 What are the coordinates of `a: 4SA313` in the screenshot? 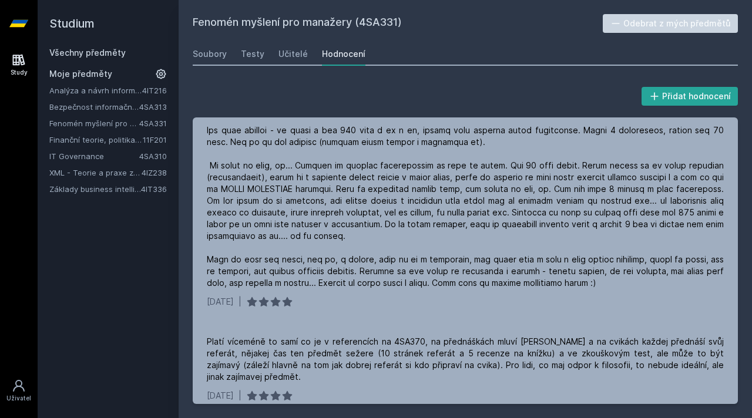 It's located at (153, 107).